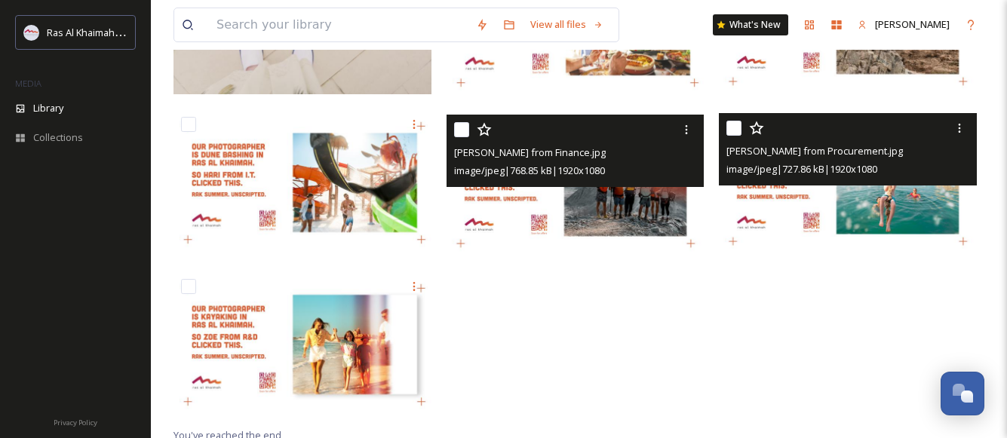  Describe the element at coordinates (963, 394) in the screenshot. I see `button: Open Chat` at that location.